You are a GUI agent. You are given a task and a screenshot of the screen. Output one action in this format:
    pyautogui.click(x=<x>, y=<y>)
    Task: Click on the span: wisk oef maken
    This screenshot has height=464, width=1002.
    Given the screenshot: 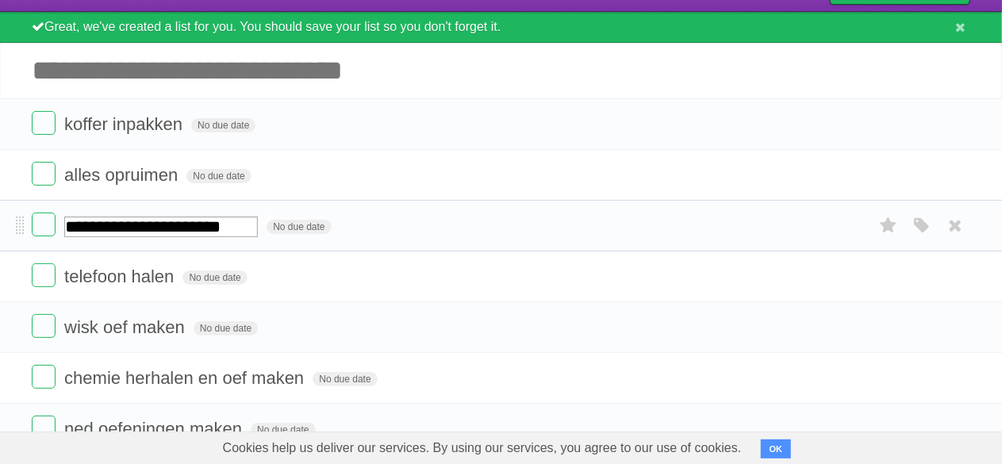 What is the action you would take?
    pyautogui.click(x=126, y=327)
    